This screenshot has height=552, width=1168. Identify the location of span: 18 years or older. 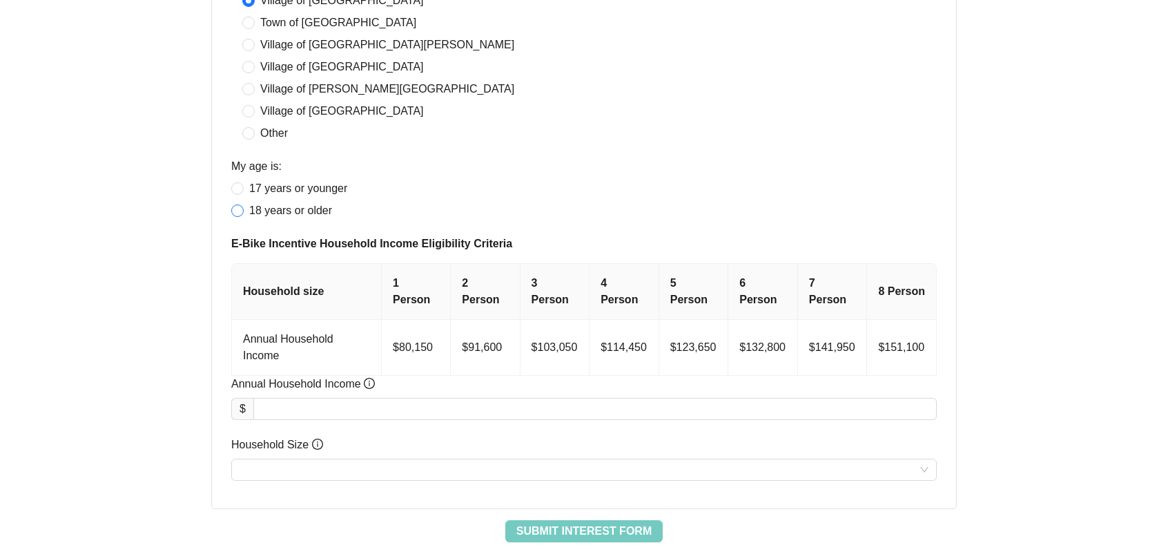
(291, 211).